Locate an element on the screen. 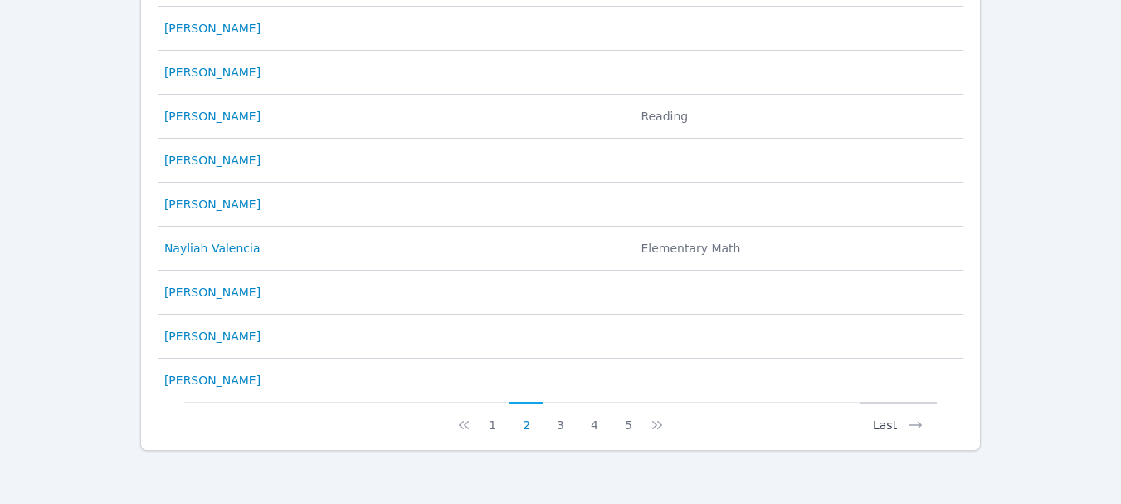 The height and width of the screenshot is (504, 1121). button: 3 is located at coordinates (560, 417).